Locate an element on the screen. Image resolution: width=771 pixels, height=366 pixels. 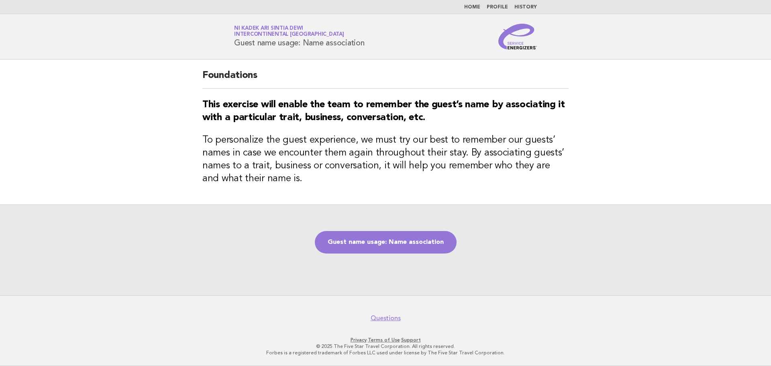
p: Forbes is a registered trademark of Forbes LLC used under license by The Five Star Travel Corpora... is located at coordinates (385, 352).